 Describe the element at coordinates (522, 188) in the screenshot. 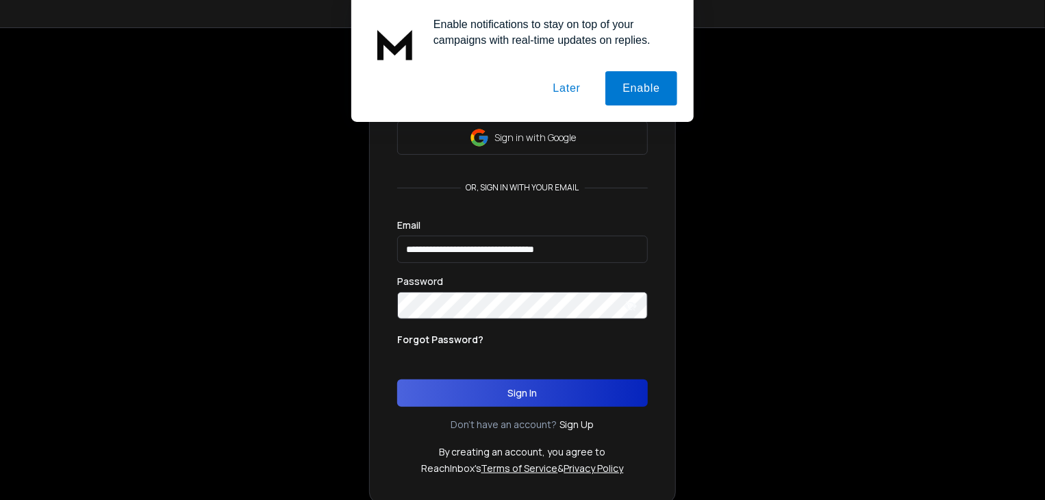

I see `p: or, sign in with your email` at that location.